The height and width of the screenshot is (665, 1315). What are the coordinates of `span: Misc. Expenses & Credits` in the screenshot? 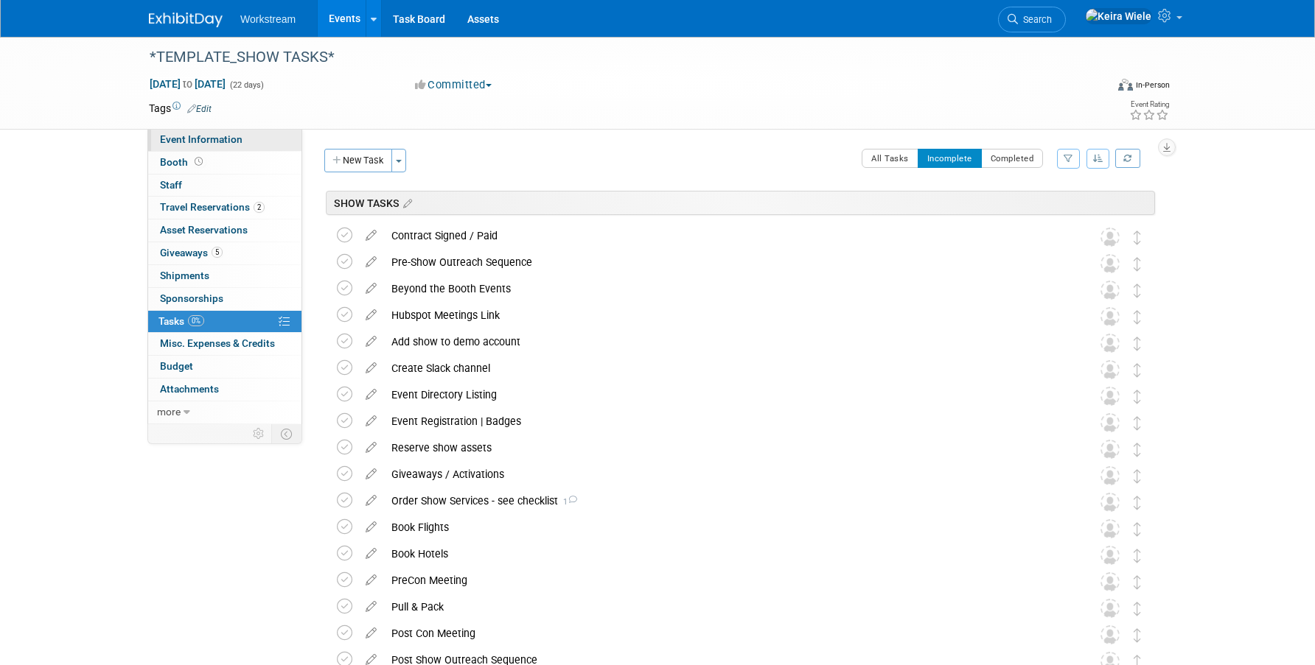 It's located at (217, 343).